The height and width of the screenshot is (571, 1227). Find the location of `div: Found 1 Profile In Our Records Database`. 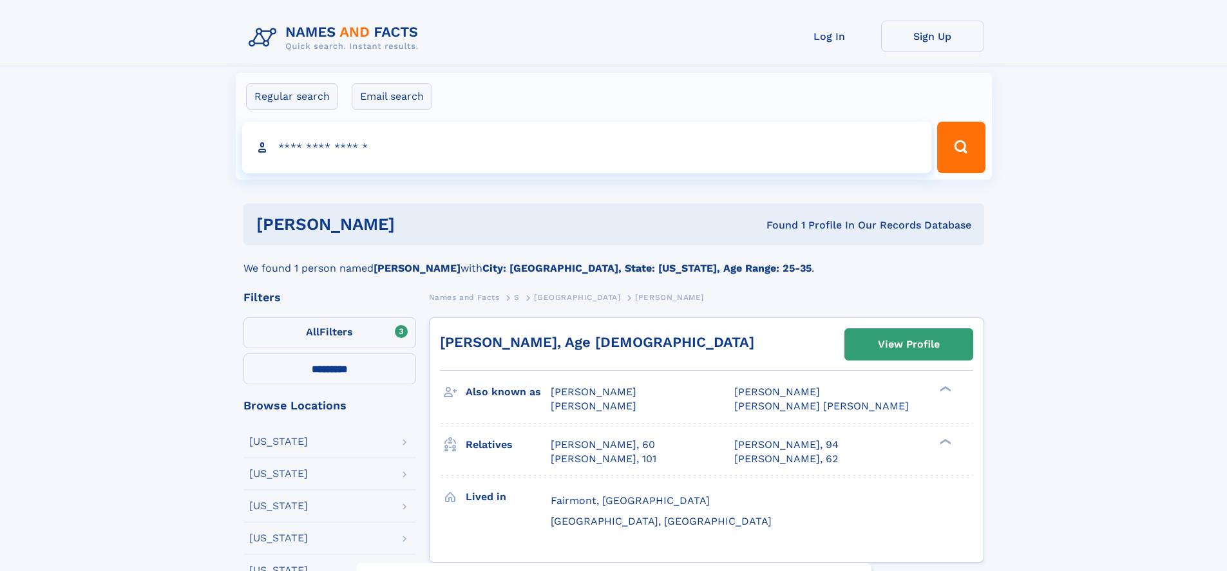

div: Found 1 Profile In Our Records Database is located at coordinates (775, 225).